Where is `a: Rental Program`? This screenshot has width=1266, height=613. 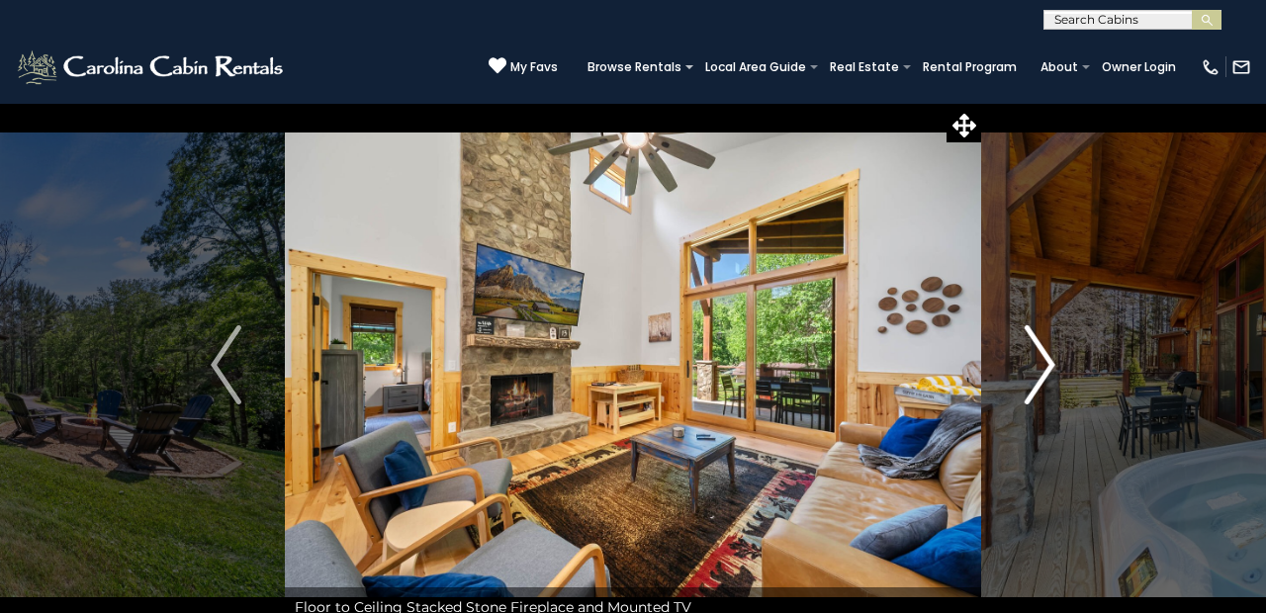
a: Rental Program is located at coordinates (969, 67).